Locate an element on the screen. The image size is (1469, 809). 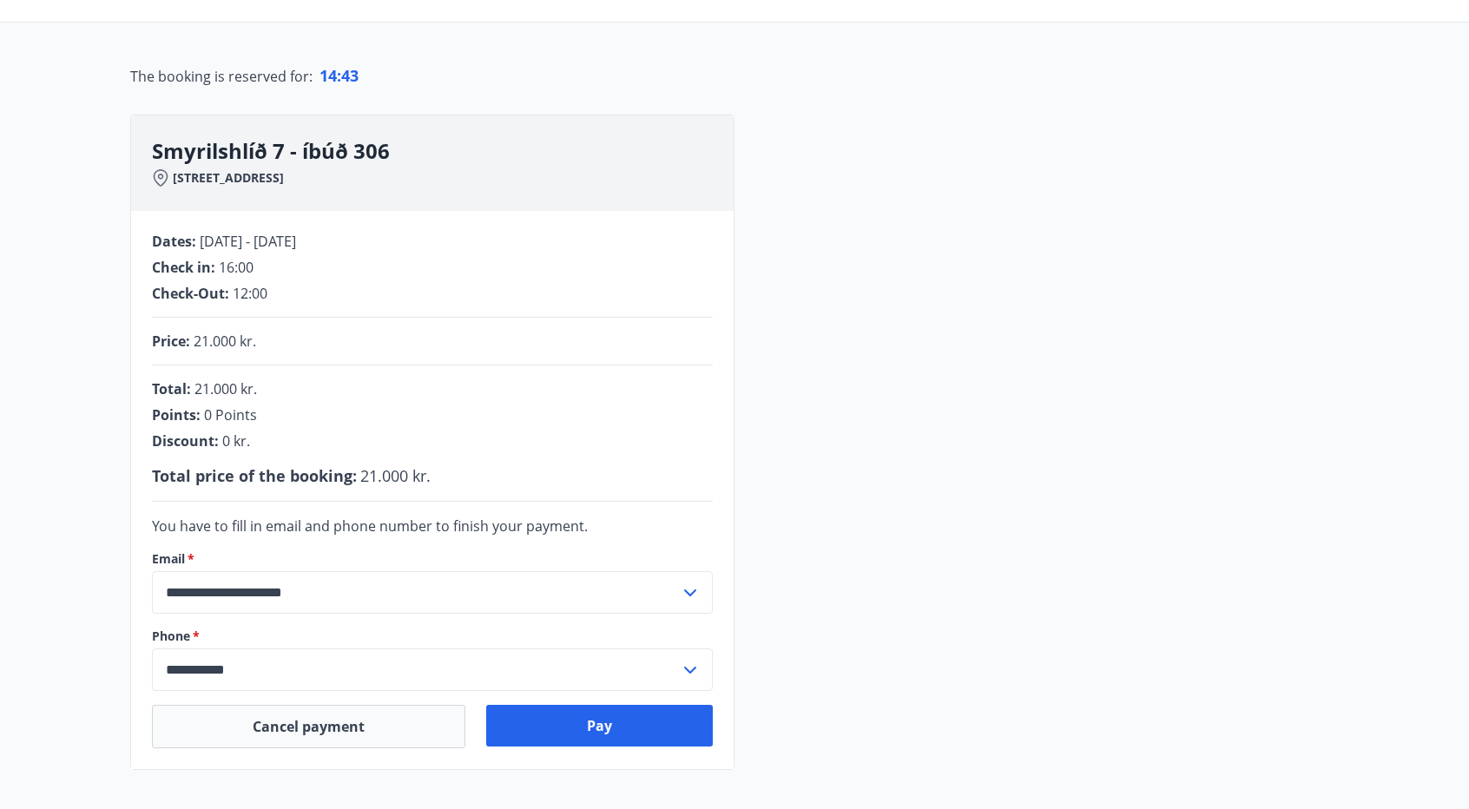
span: Total : is located at coordinates (171, 389).